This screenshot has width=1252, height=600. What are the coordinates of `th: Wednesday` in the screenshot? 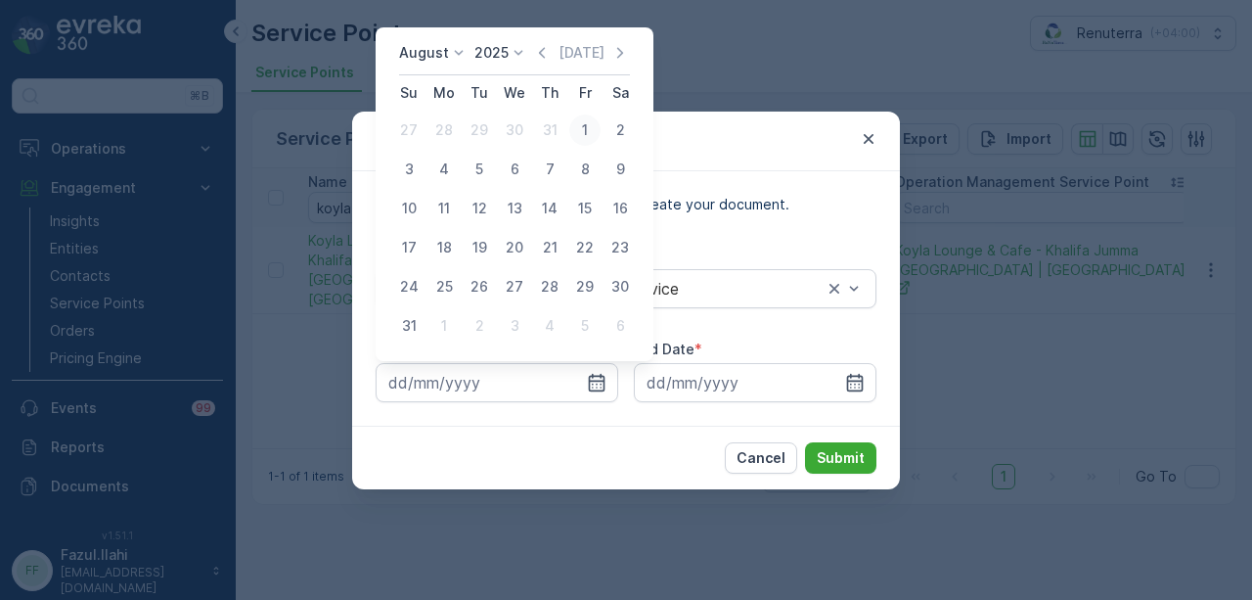 It's located at (515, 93).